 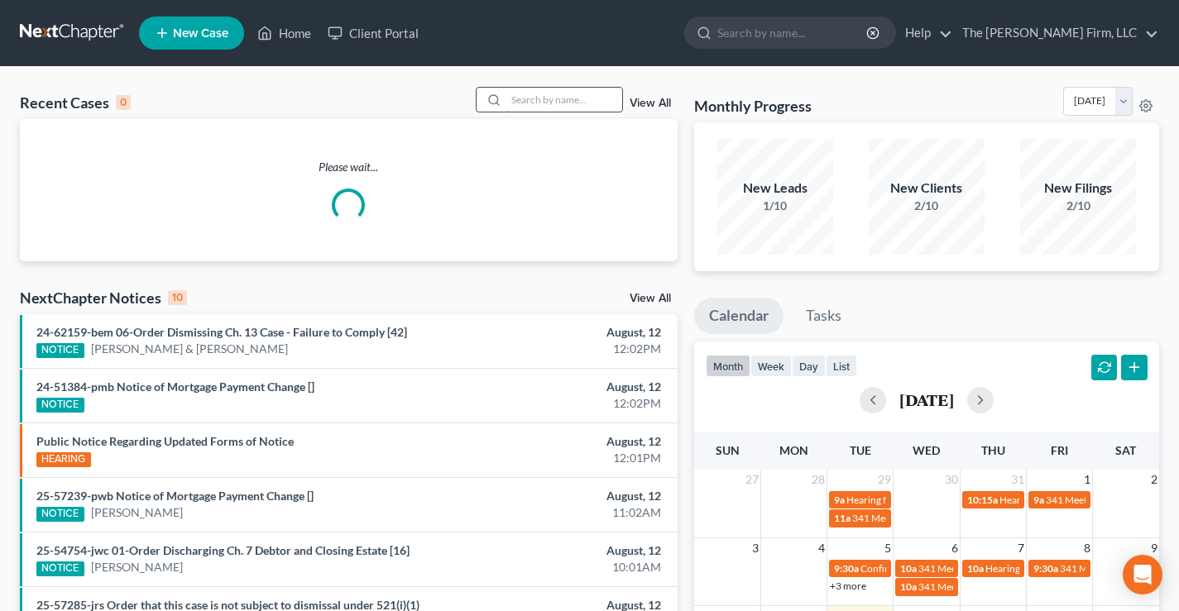 What do you see at coordinates (563, 513) in the screenshot?
I see `div: 11:02AM` at bounding box center [563, 513].